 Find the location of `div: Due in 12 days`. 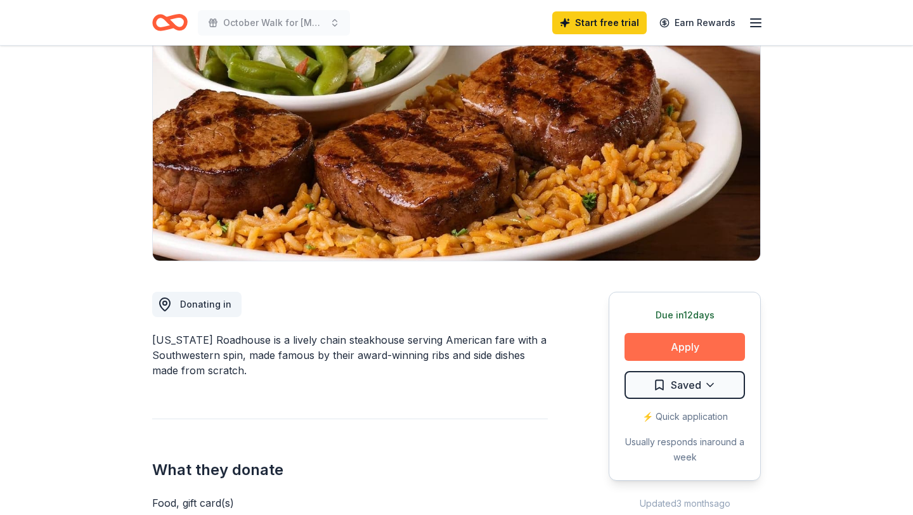

div: Due in 12 days is located at coordinates (685, 315).